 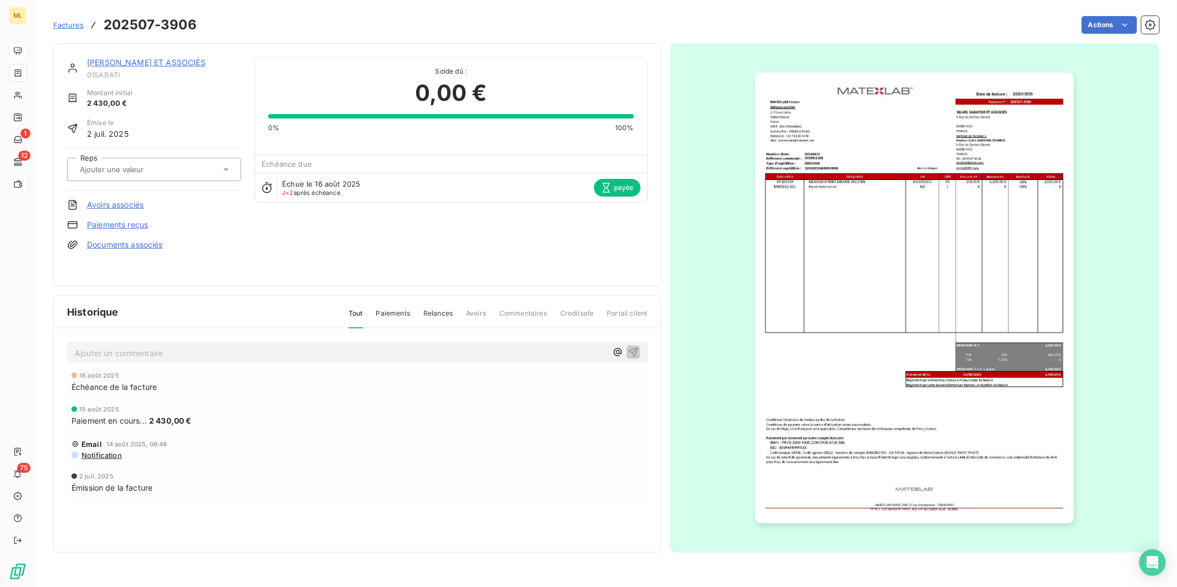 What do you see at coordinates (112, 488) in the screenshot?
I see `span: Émission de la facture` at bounding box center [112, 488].